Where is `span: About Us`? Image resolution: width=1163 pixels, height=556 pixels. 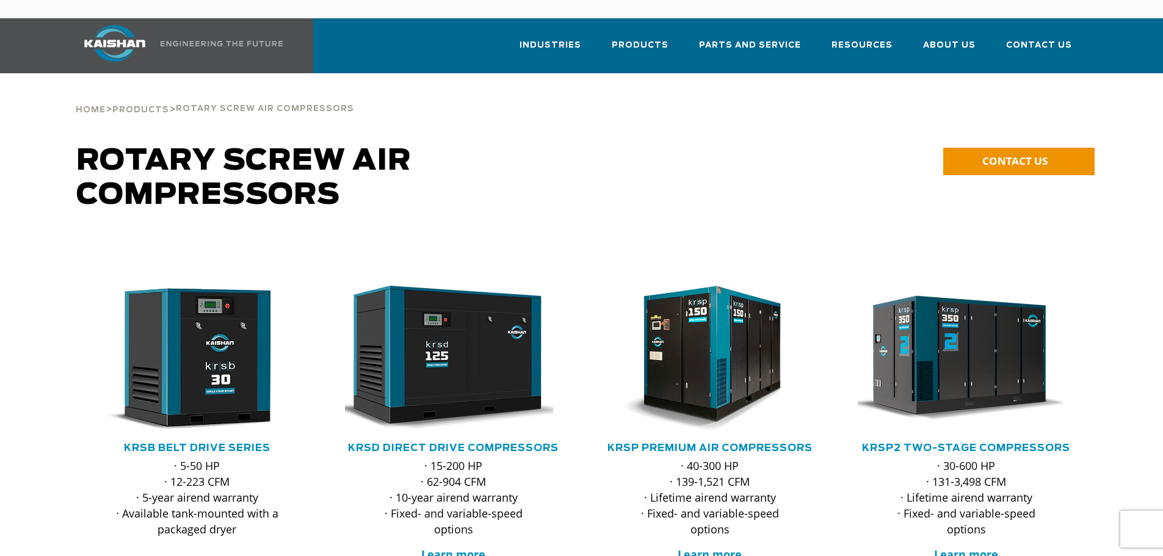 span: About Us is located at coordinates (949, 45).